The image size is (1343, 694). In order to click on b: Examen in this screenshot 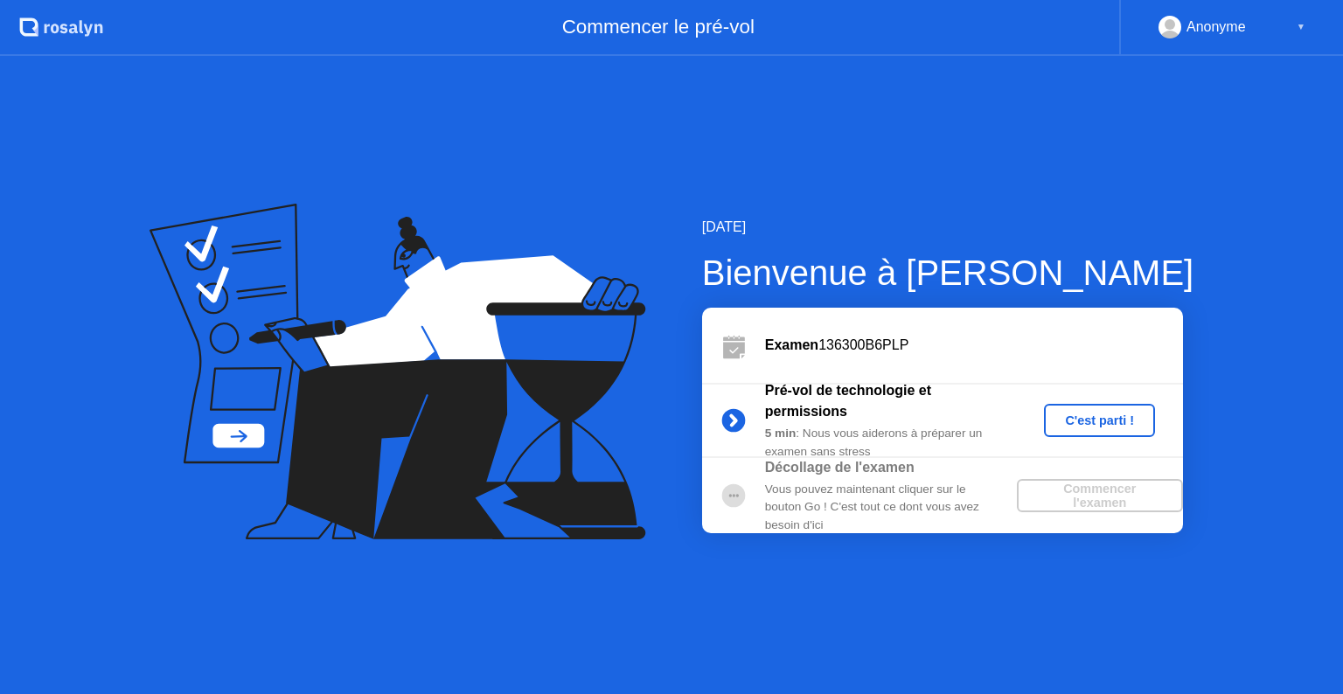, I will do `click(791, 345)`.